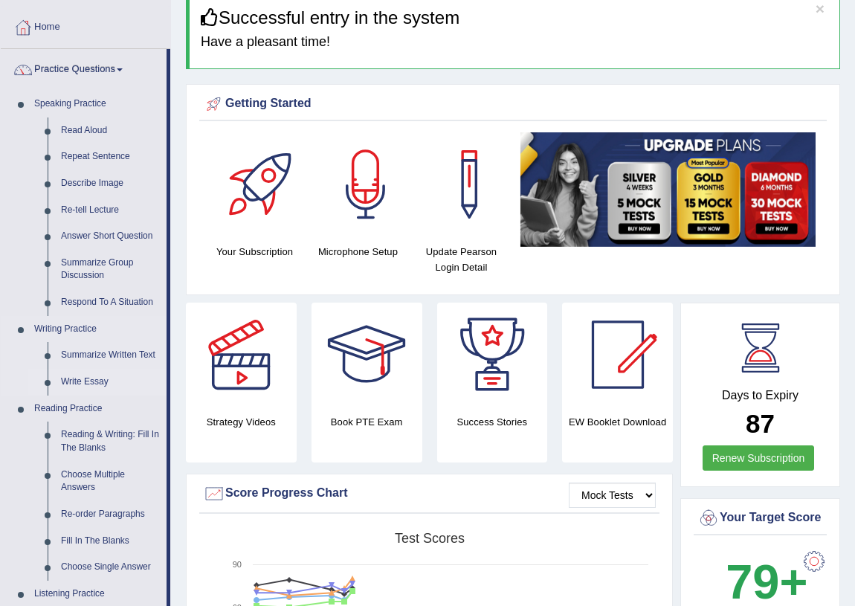 The height and width of the screenshot is (606, 855). I want to click on a: Reading Practice, so click(97, 409).